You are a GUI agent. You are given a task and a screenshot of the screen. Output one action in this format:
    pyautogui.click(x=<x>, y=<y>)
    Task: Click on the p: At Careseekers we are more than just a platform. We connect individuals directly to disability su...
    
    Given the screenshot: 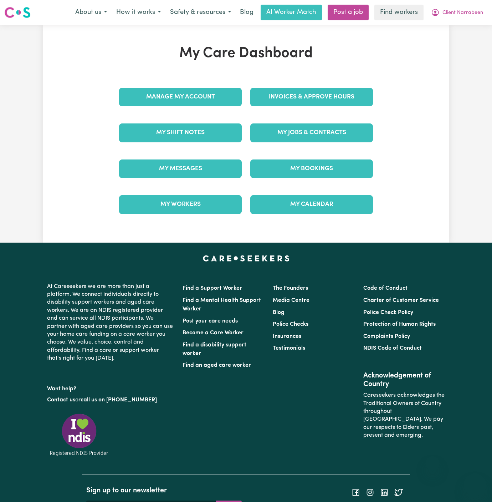 What is the action you would take?
    pyautogui.click(x=111, y=323)
    